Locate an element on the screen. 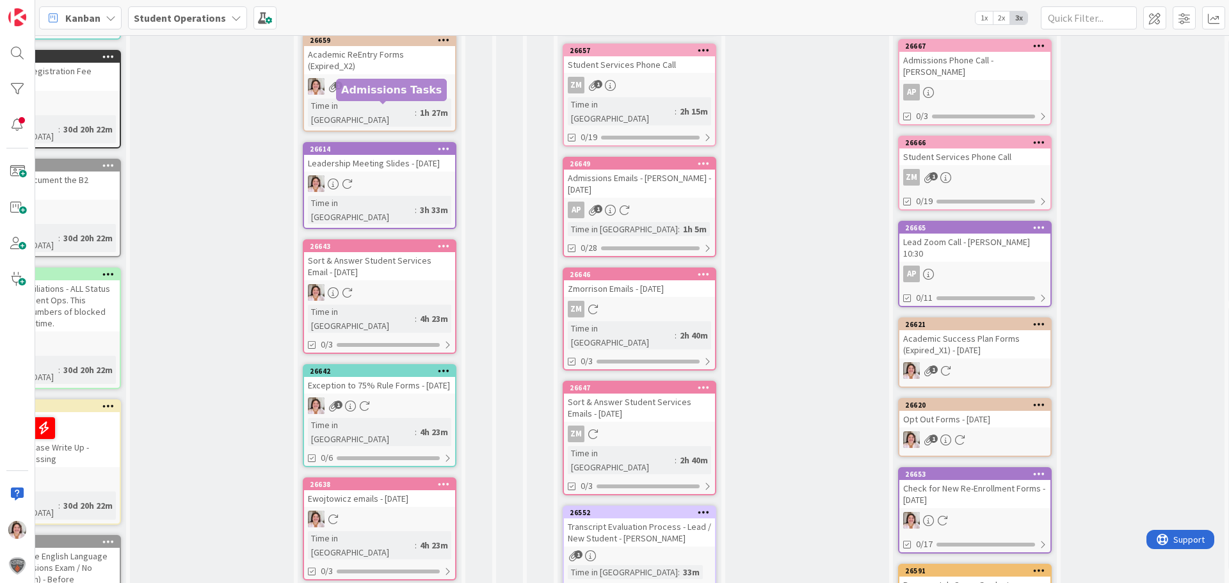 This screenshot has height=583, width=1229. div: 26643 is located at coordinates (380, 246).